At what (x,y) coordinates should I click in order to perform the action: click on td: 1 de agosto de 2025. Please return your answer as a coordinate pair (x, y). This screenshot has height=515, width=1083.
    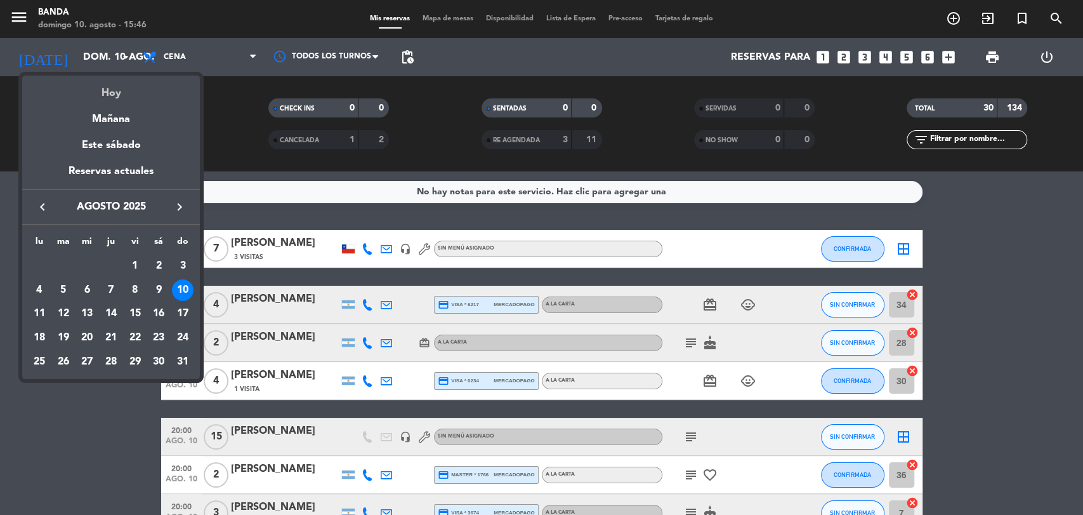
    Looking at the image, I should click on (135, 266).